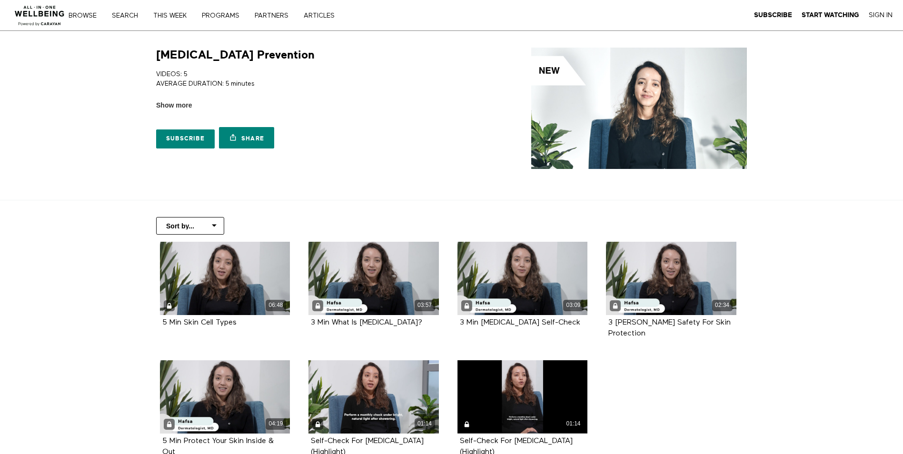  I want to click on div: 03:57, so click(425, 305).